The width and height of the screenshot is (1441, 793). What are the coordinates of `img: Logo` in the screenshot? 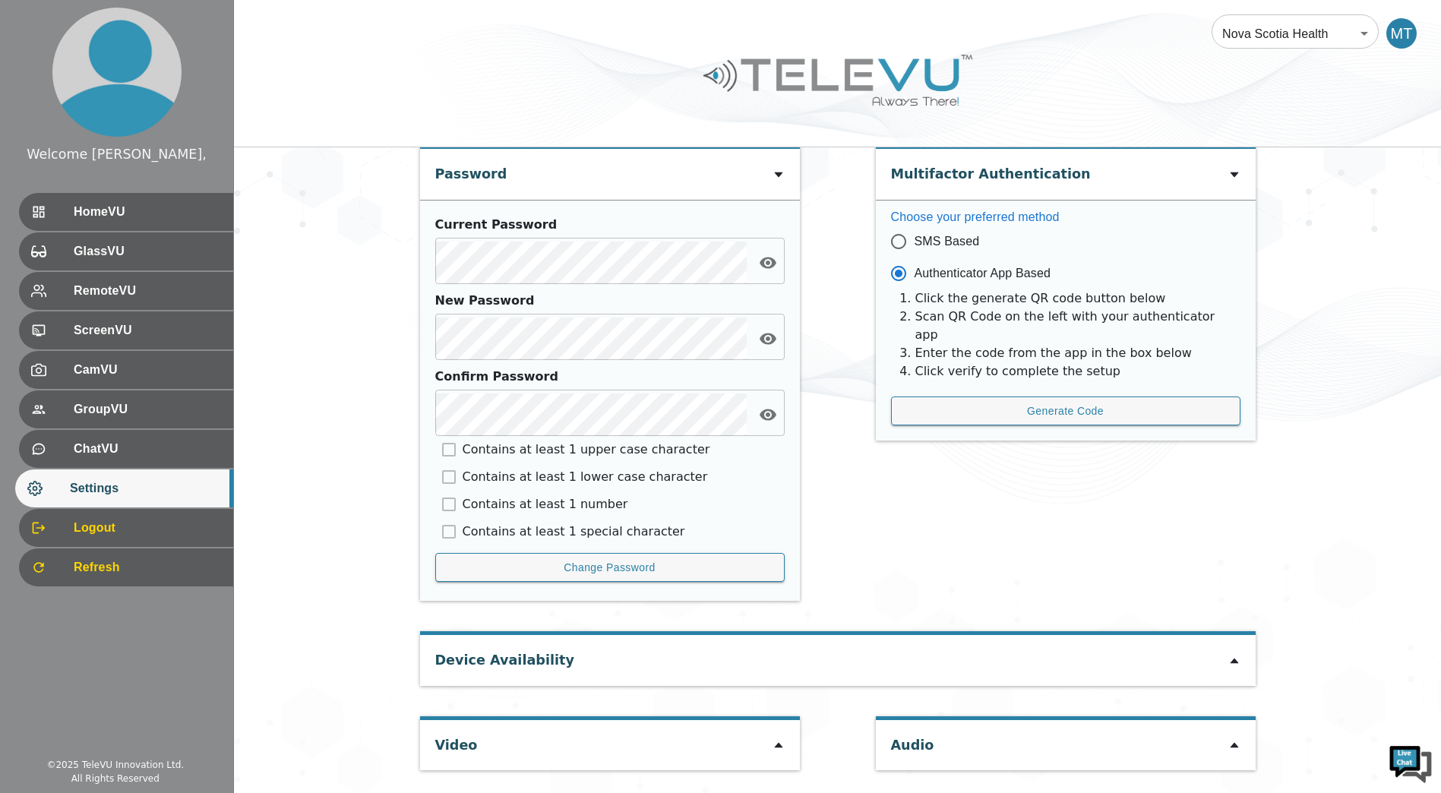 It's located at (838, 80).